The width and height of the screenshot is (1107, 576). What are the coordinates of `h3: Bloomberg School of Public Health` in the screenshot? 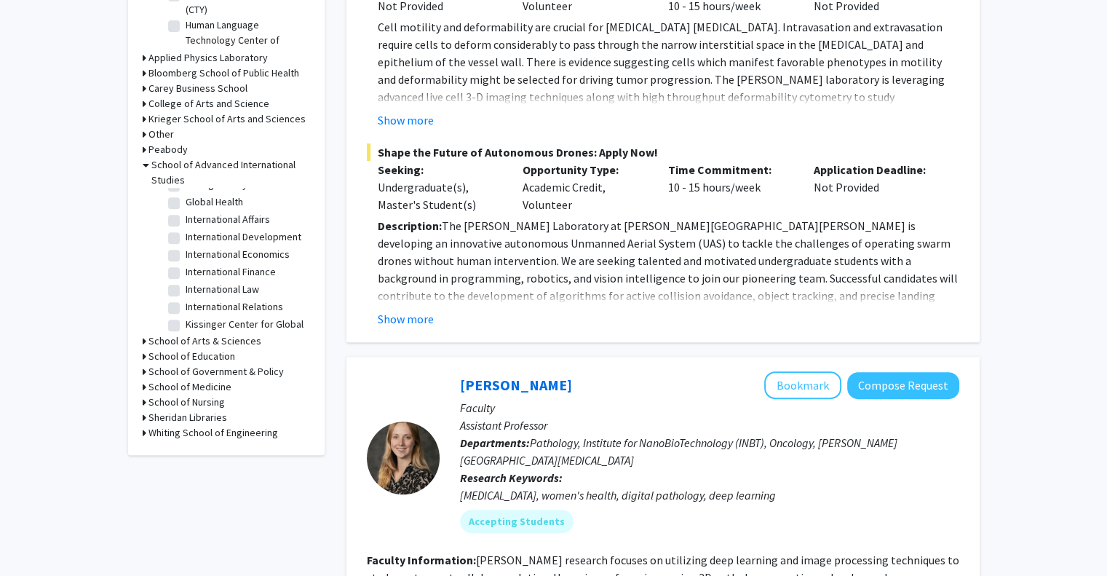 It's located at (224, 73).